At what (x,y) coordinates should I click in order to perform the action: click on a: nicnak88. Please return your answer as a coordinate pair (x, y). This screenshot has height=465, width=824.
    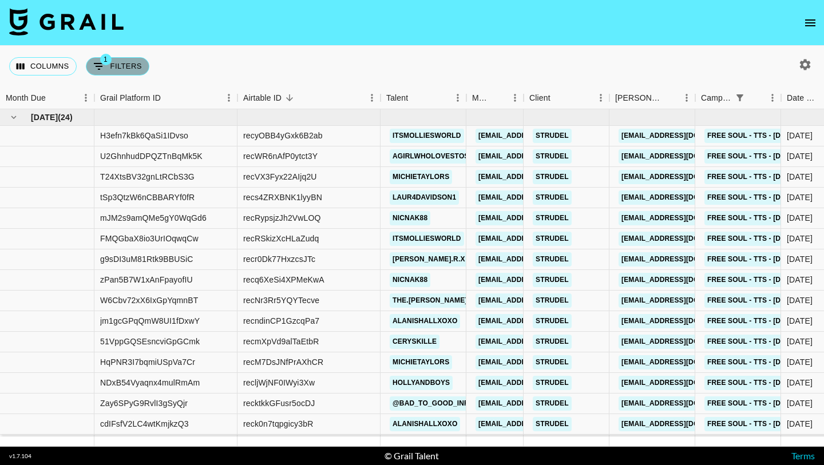
    Looking at the image, I should click on (410, 280).